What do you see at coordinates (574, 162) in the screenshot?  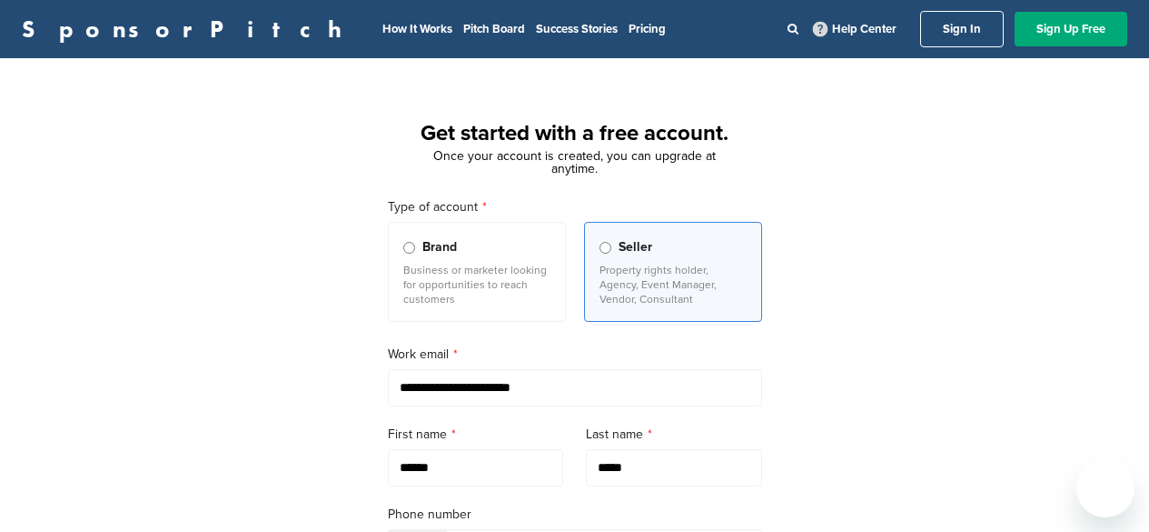 I see `span: Once your account is created, you can upgrade at anytime.` at bounding box center [574, 162].